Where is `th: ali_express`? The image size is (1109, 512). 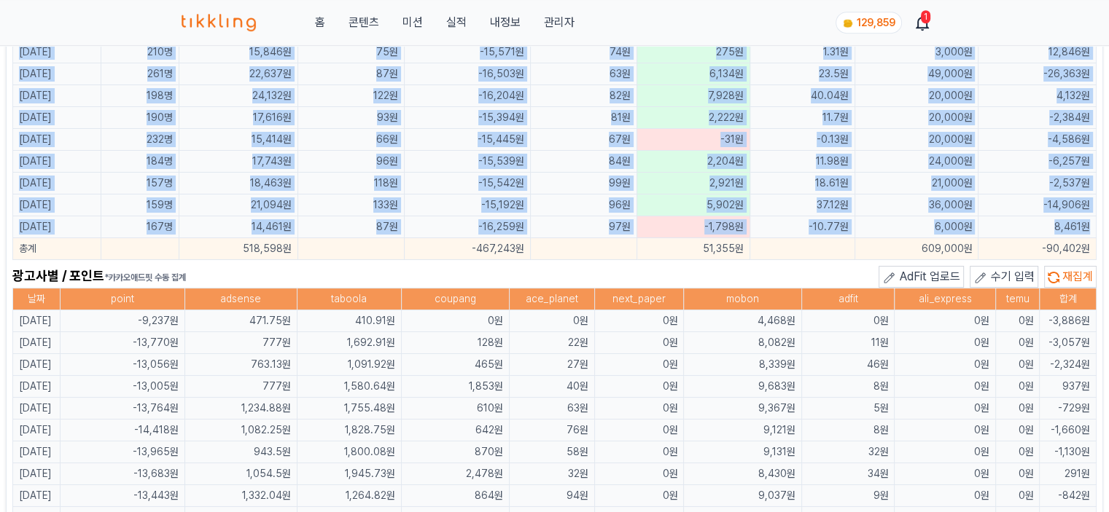
th: ali_express is located at coordinates (945, 300).